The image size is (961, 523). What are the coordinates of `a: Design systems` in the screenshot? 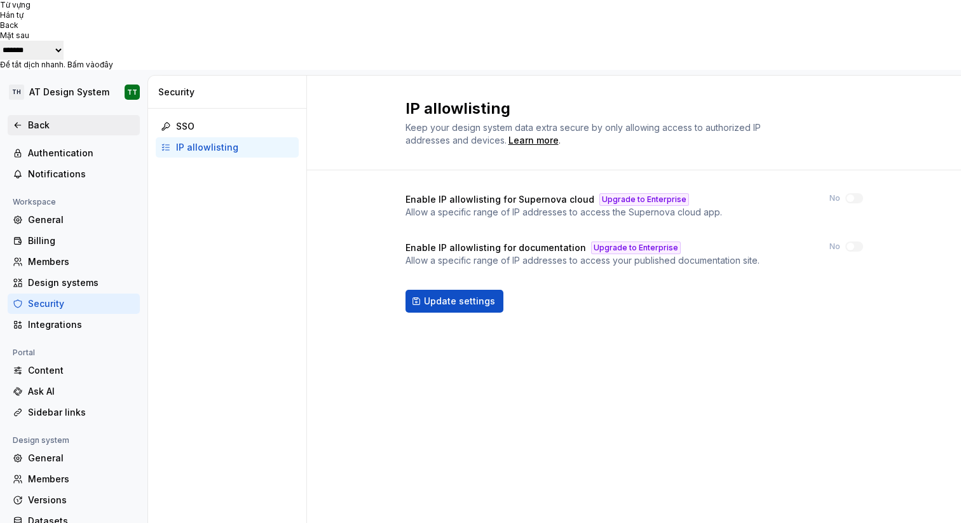 It's located at (74, 283).